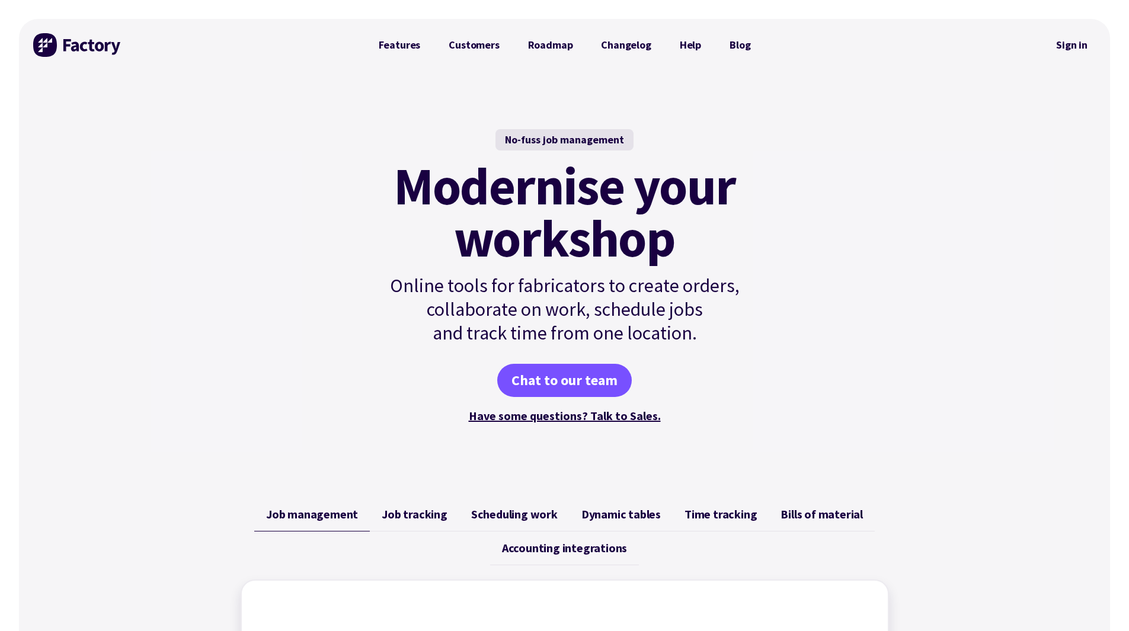 The width and height of the screenshot is (1129, 631). What do you see at coordinates (822, 515) in the screenshot?
I see `span: Bills of material` at bounding box center [822, 515].